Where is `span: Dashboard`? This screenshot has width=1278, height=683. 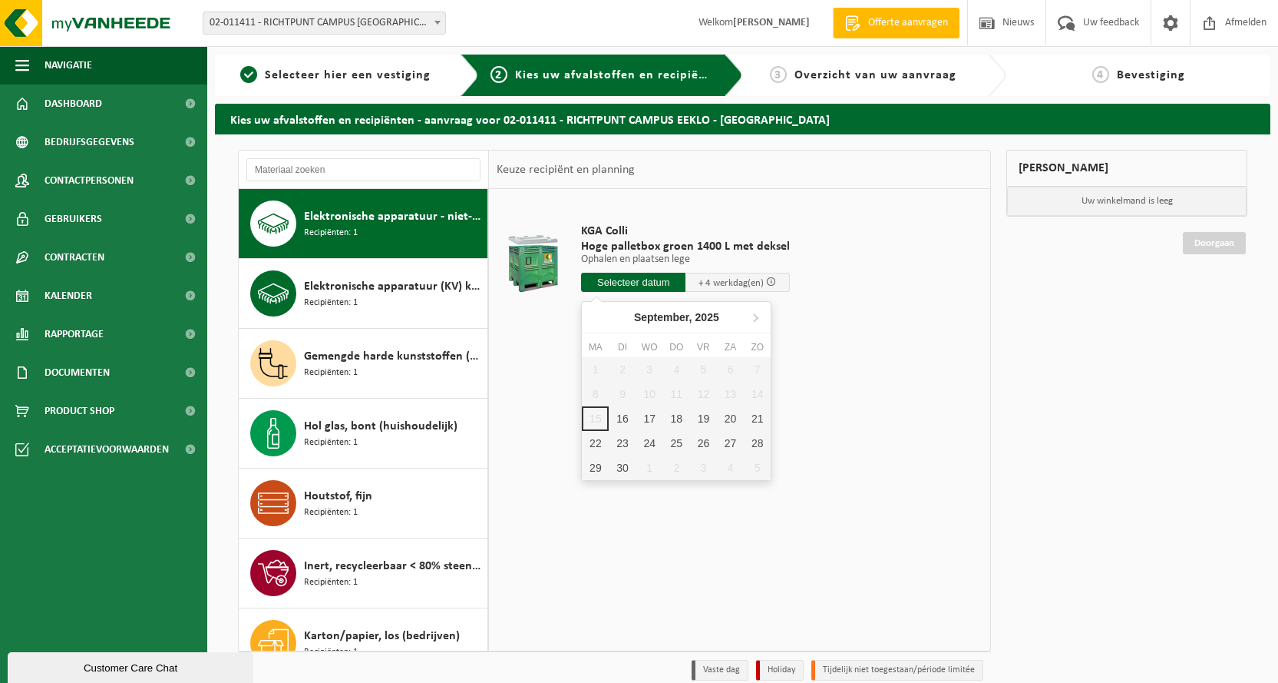
span: Dashboard is located at coordinates (73, 104).